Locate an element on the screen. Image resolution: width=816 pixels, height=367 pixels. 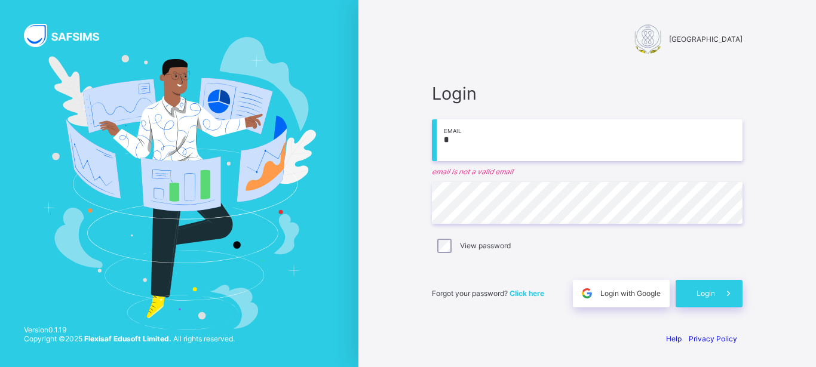
span: Forgot your password? is located at coordinates (488, 293).